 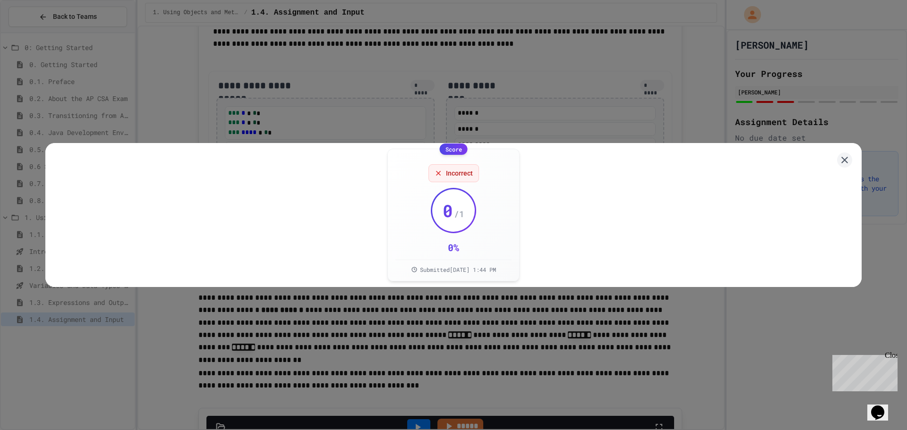 I want to click on span: Incorrect, so click(x=459, y=173).